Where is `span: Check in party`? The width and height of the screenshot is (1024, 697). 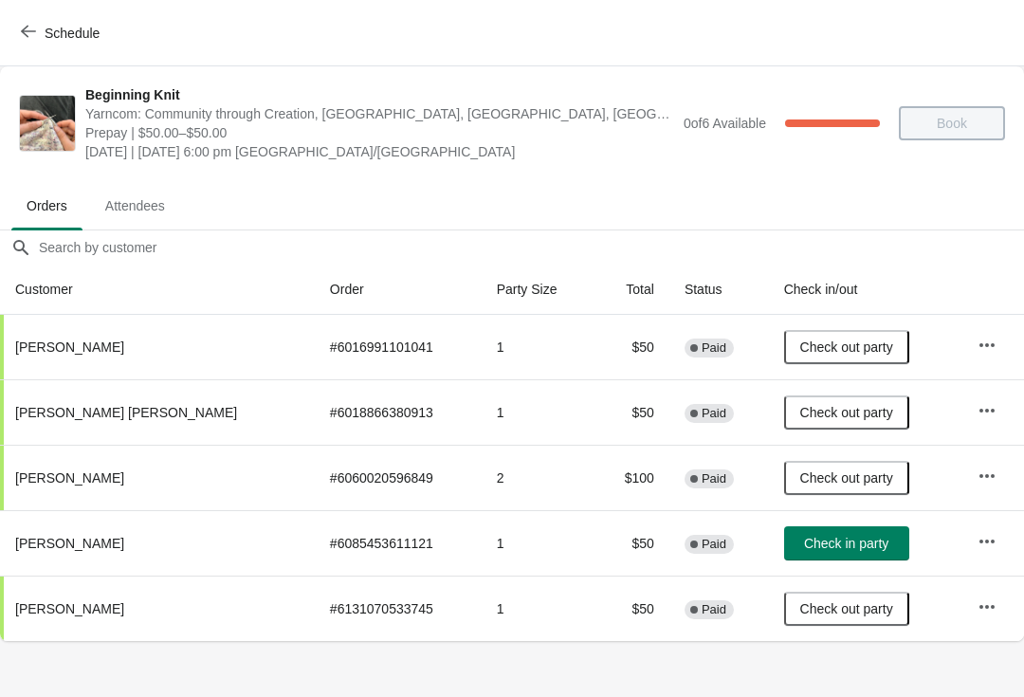 span: Check in party is located at coordinates (846, 543).